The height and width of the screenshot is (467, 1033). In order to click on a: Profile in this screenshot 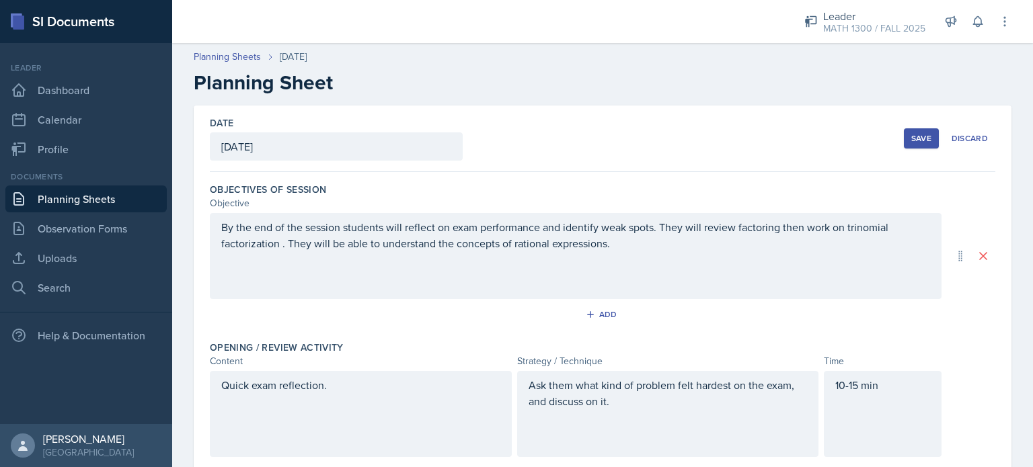, I will do `click(86, 149)`.